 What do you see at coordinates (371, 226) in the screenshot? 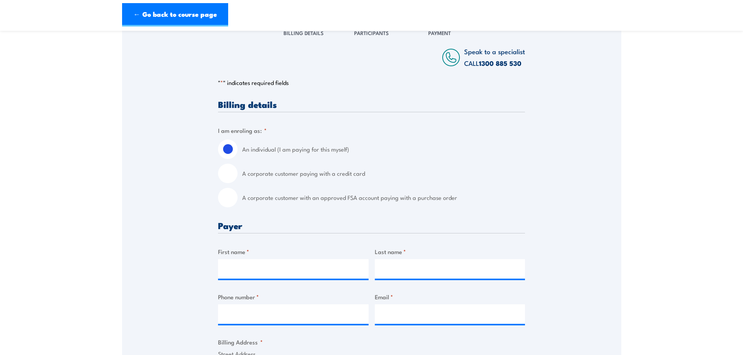
I see `h3: Payer` at bounding box center [371, 226].